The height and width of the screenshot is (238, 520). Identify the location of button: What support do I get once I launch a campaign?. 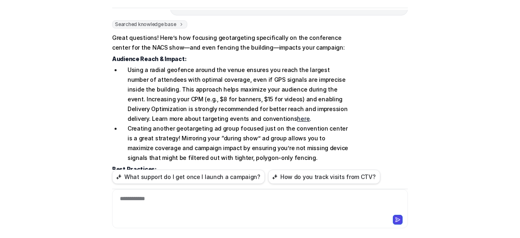
(189, 176).